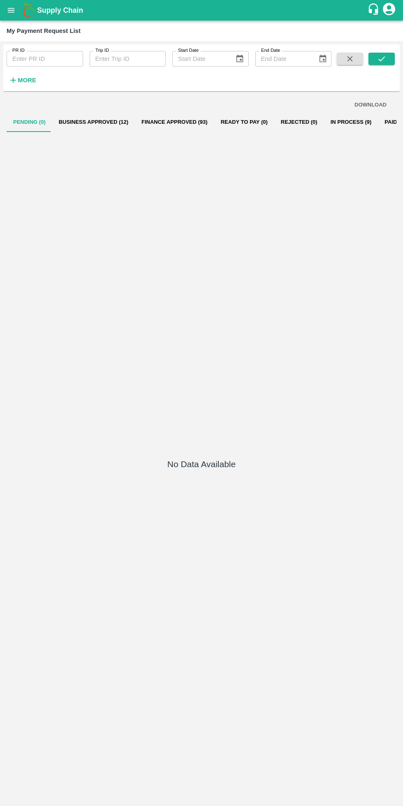 The height and width of the screenshot is (806, 403). What do you see at coordinates (283, 59) in the screenshot?
I see `input: End Date` at bounding box center [283, 59].